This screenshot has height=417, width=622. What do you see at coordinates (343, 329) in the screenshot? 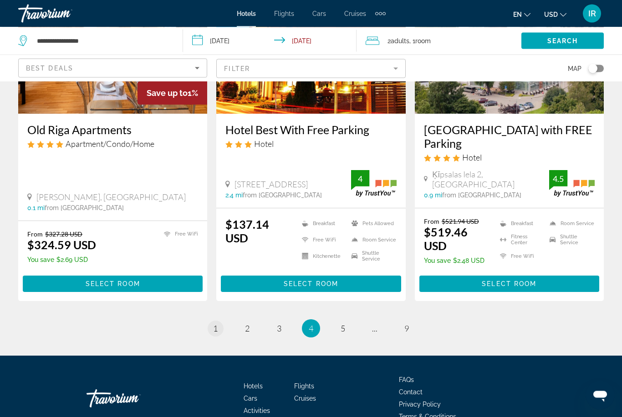
I see `span: 5` at bounding box center [343, 329].